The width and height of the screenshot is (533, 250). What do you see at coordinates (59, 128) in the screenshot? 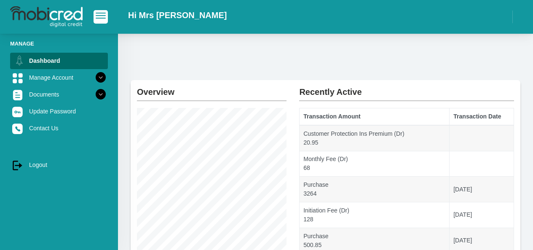
I see `a: Contact Us` at bounding box center [59, 128].